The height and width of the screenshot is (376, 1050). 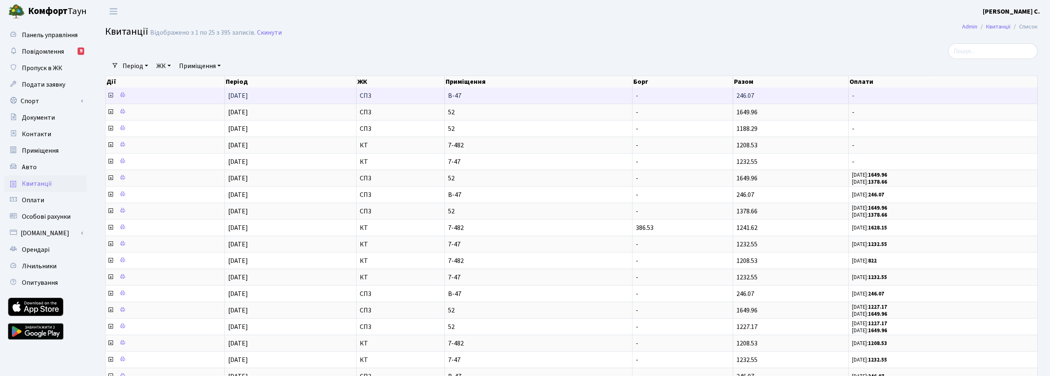 What do you see at coordinates (45, 184) in the screenshot?
I see `a: Квитанції` at bounding box center [45, 184].